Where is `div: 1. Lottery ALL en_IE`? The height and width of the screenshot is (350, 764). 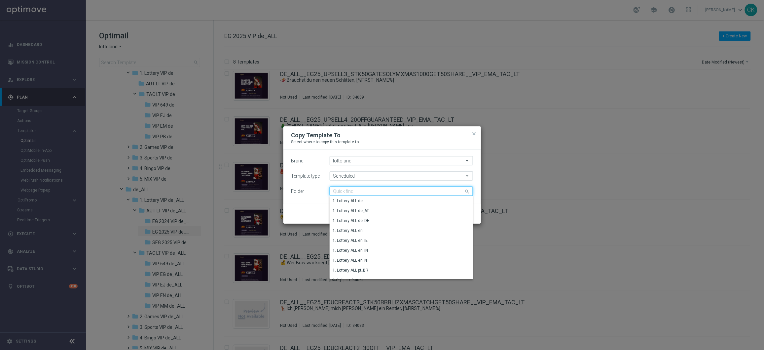 div: 1. Lottery ALL en_IE is located at coordinates (351, 240).